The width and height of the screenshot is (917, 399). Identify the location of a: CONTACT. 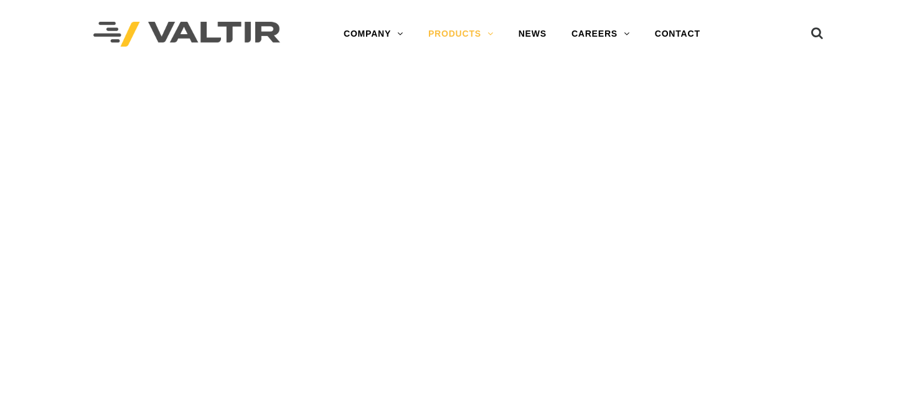
(677, 34).